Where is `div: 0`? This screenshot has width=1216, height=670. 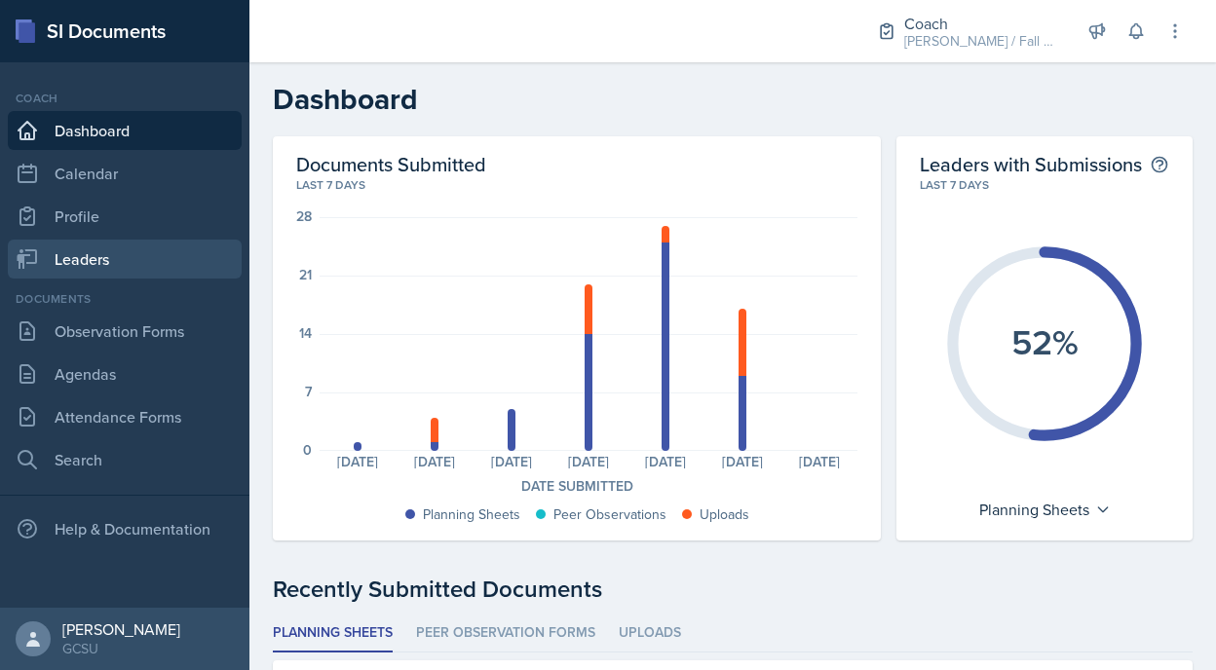
div: 0 is located at coordinates (307, 450).